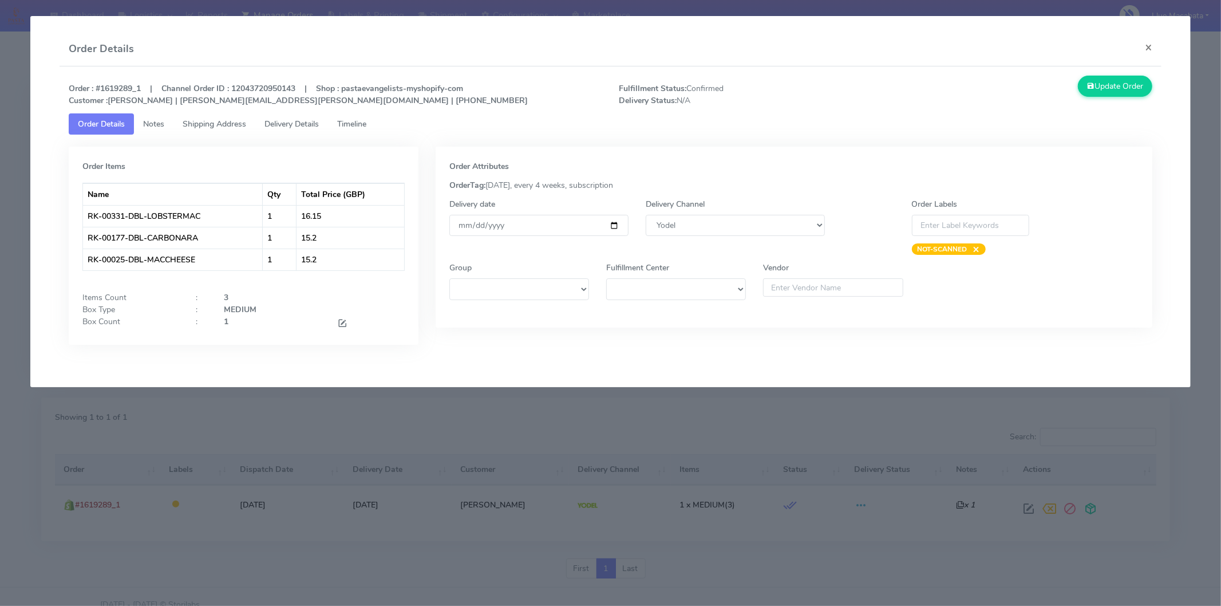 The height and width of the screenshot is (606, 1221). What do you see at coordinates (350, 216) in the screenshot?
I see `td: 16.15` at bounding box center [350, 216].